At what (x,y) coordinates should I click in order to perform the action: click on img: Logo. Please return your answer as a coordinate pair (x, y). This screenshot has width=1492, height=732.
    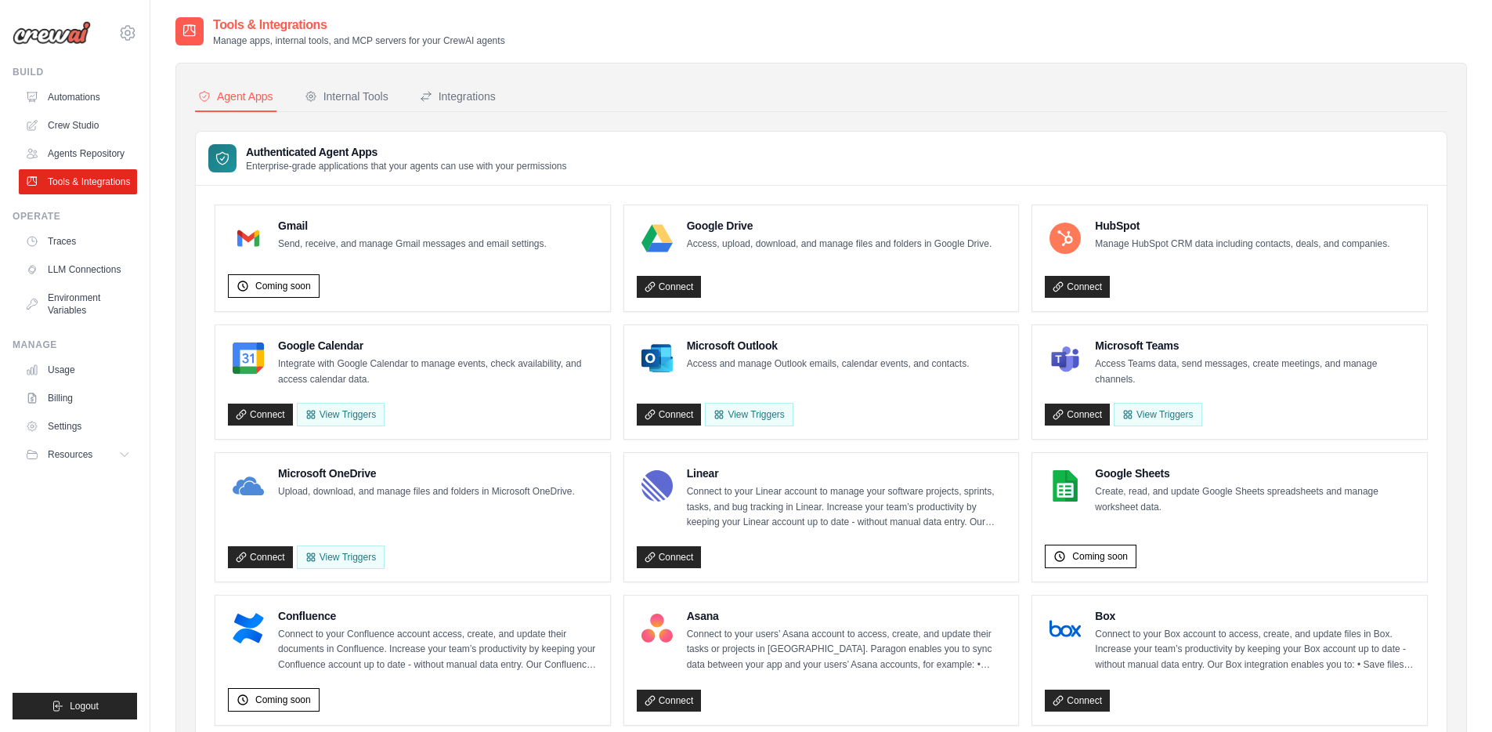
    Looking at the image, I should click on (52, 33).